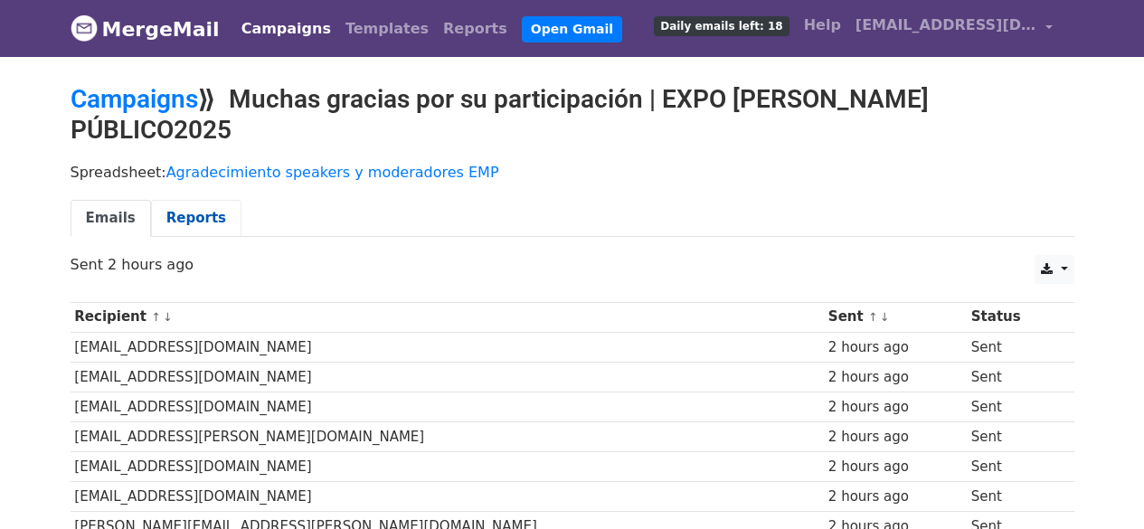 The width and height of the screenshot is (1144, 529). What do you see at coordinates (1099, 486) in the screenshot?
I see `div: Chat Widget` at bounding box center [1099, 486].